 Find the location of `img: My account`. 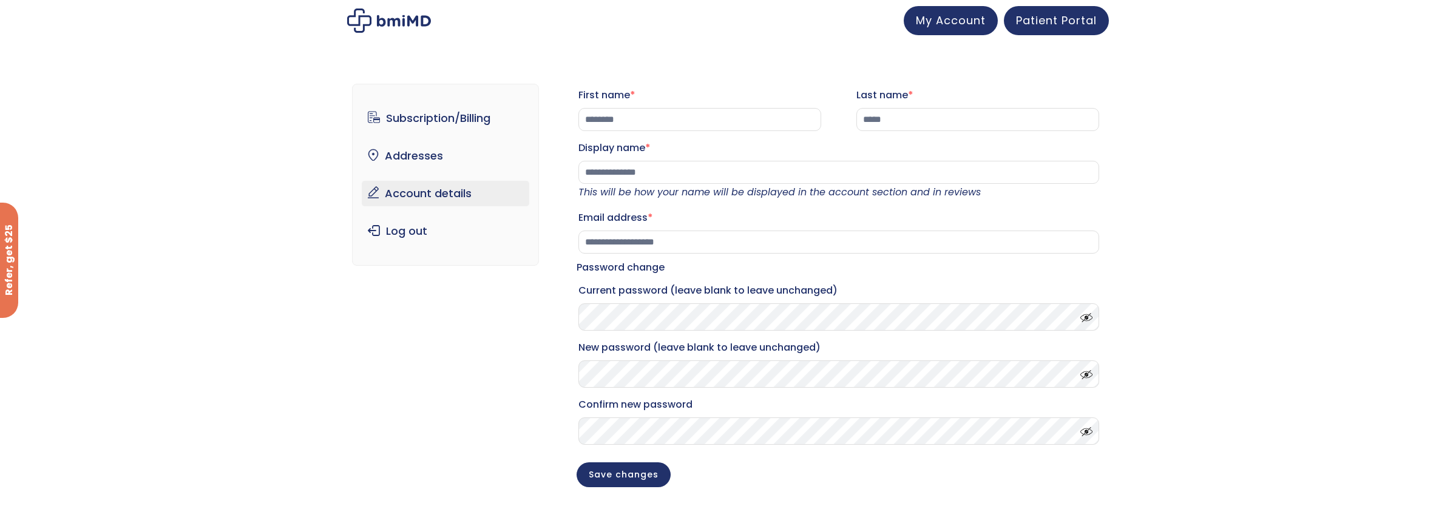

img: My account is located at coordinates (389, 21).